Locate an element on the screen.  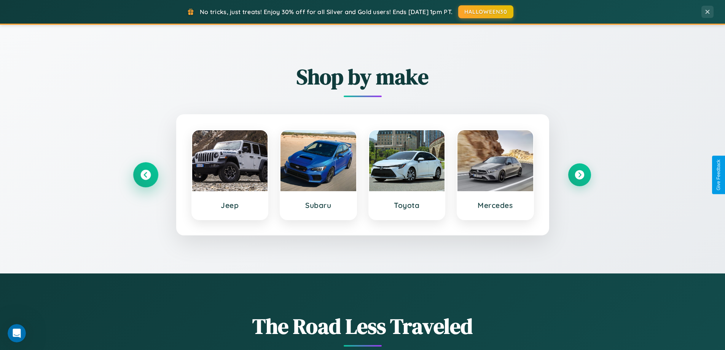
div: Give Feedback is located at coordinates (719, 175).